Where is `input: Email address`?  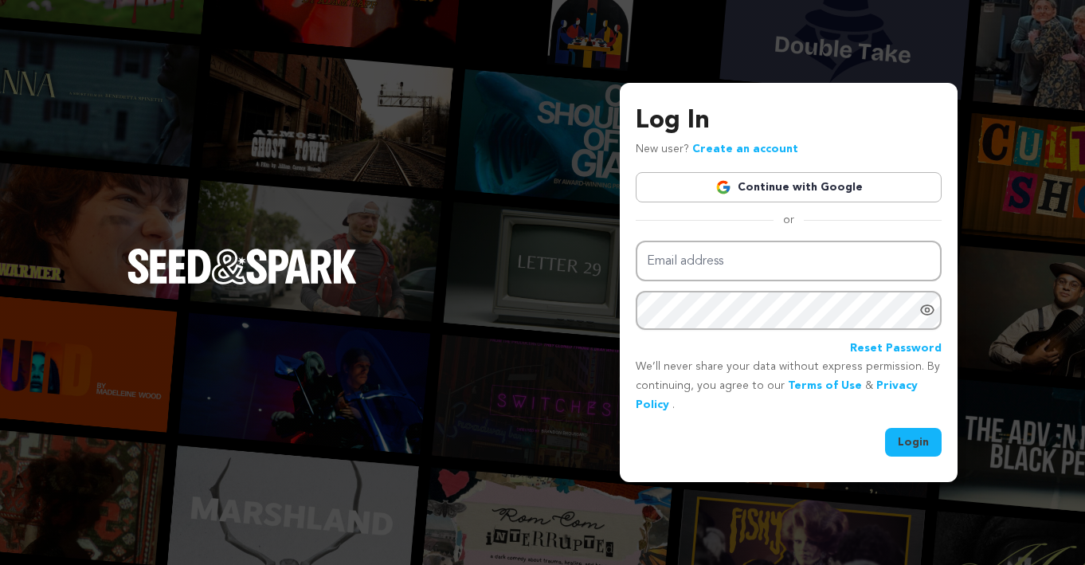 input: Email address is located at coordinates (789, 261).